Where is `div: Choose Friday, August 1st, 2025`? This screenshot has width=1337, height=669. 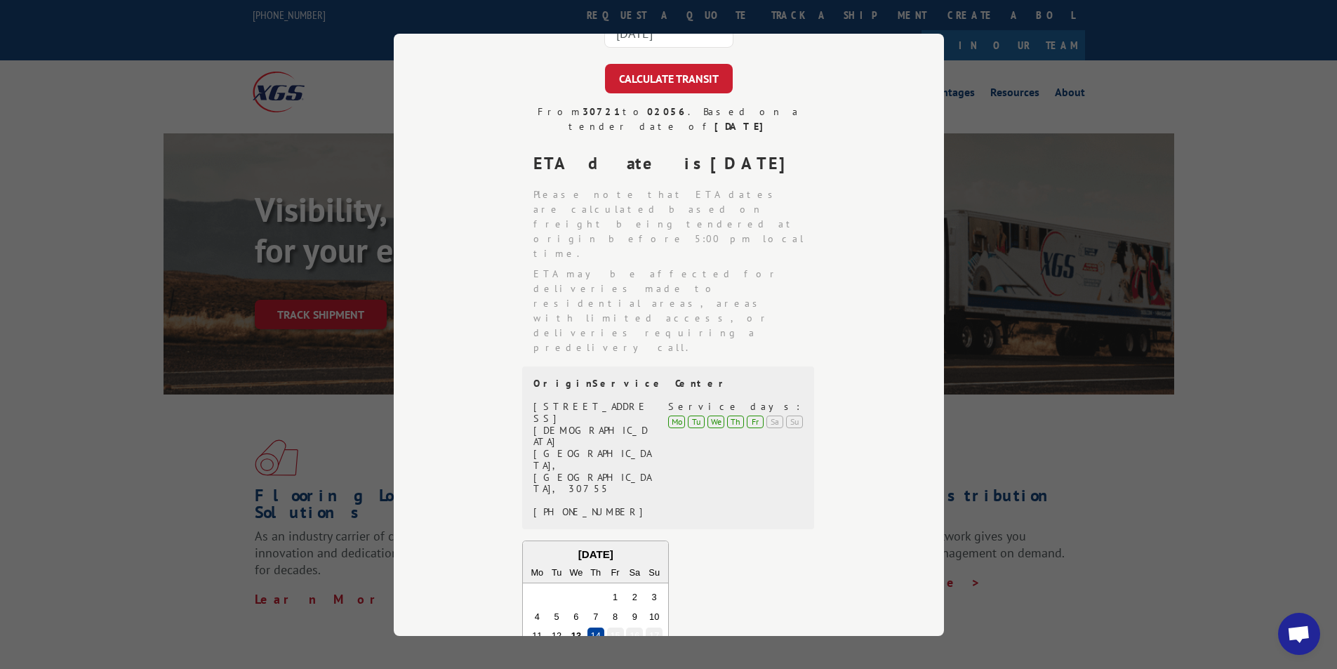 div: Choose Friday, August 1st, 2025 is located at coordinates (615, 597).